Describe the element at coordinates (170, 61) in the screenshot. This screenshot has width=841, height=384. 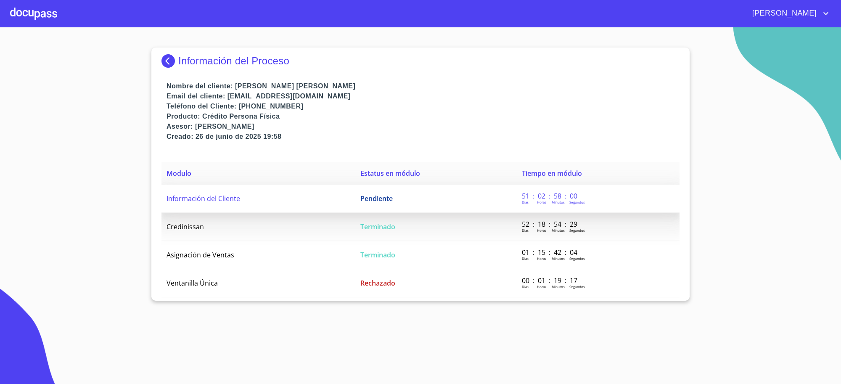
I see `img: Docupass spot blue` at that location.